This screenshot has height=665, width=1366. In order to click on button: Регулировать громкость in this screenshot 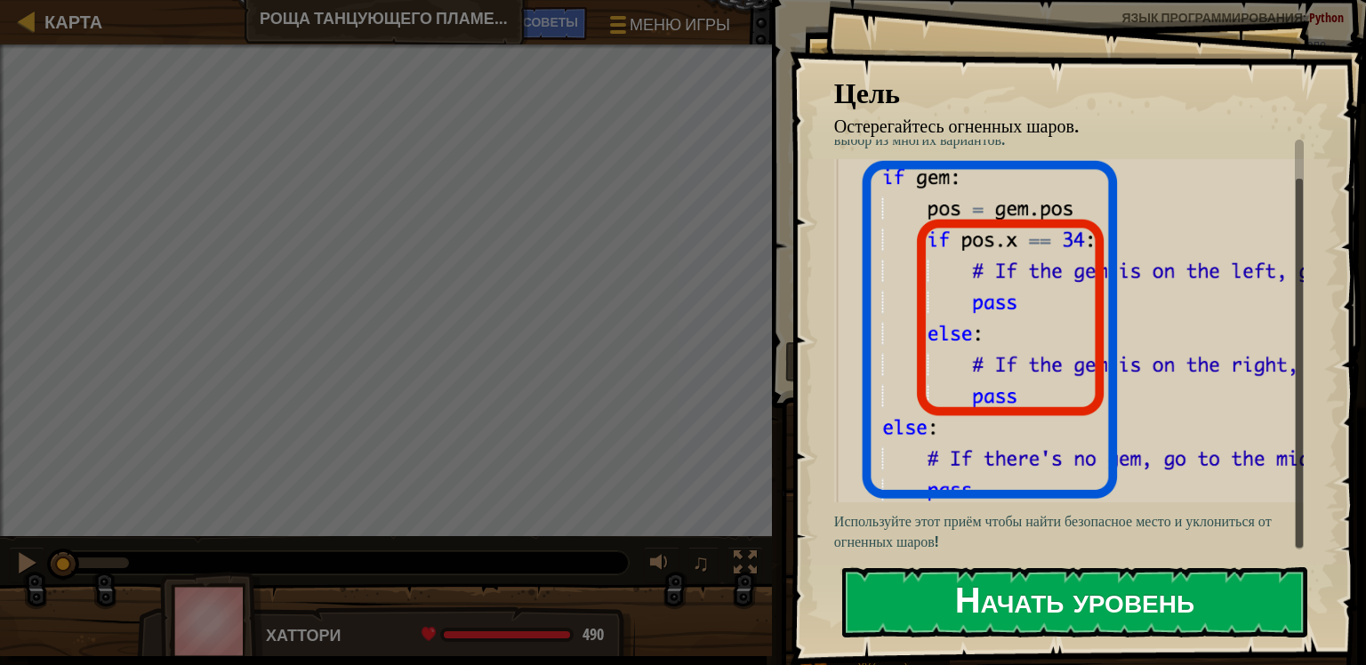, I will do `click(662, 565)`.